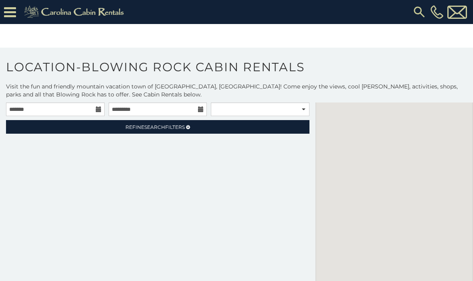 This screenshot has width=473, height=281. I want to click on span: Search, so click(155, 127).